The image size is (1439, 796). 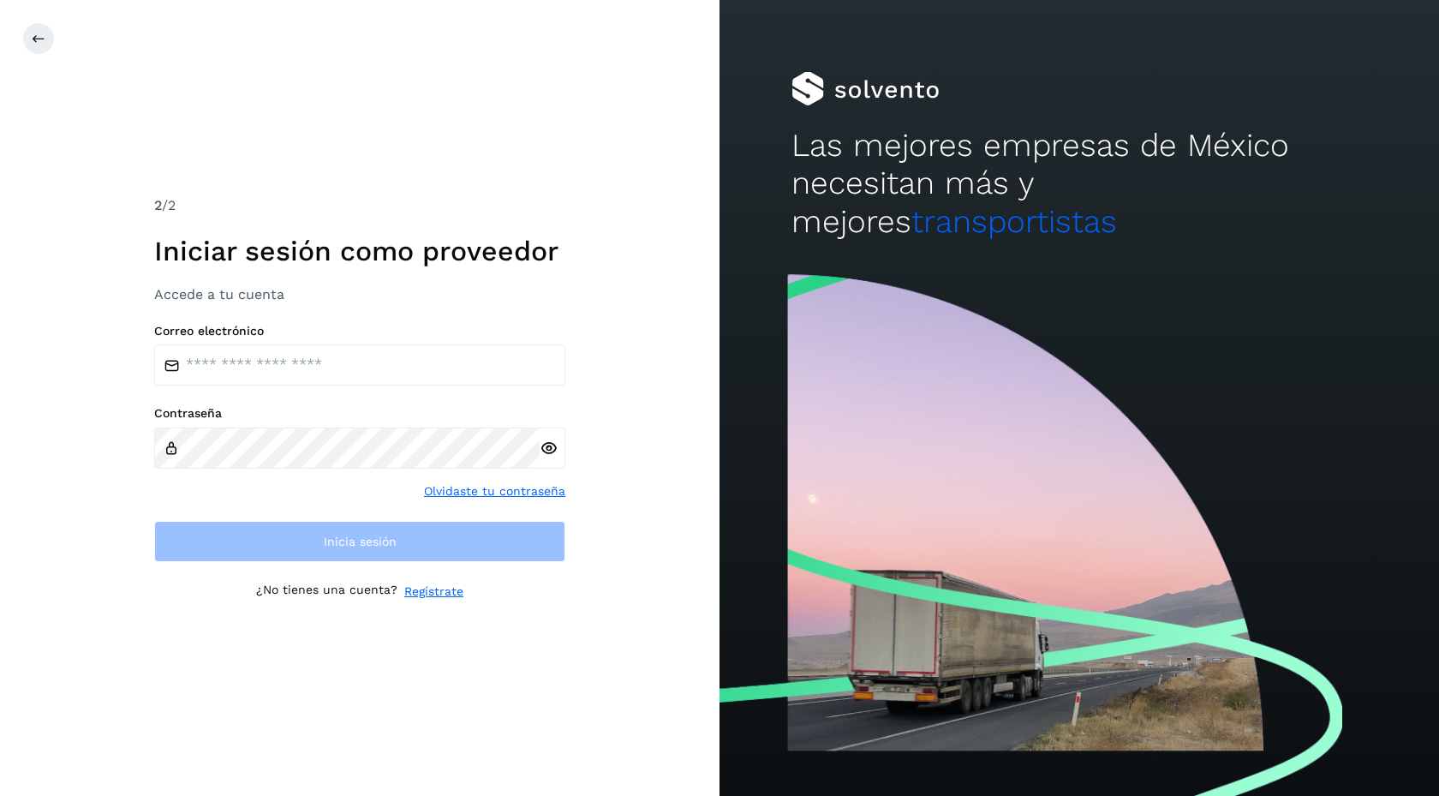 I want to click on label: Correo electrónico, so click(x=360, y=331).